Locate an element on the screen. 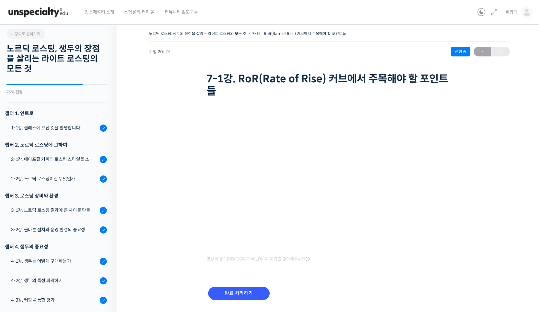 Image resolution: width=539 pixels, height=312 pixels. a: ←이전 is located at coordinates (483, 52).